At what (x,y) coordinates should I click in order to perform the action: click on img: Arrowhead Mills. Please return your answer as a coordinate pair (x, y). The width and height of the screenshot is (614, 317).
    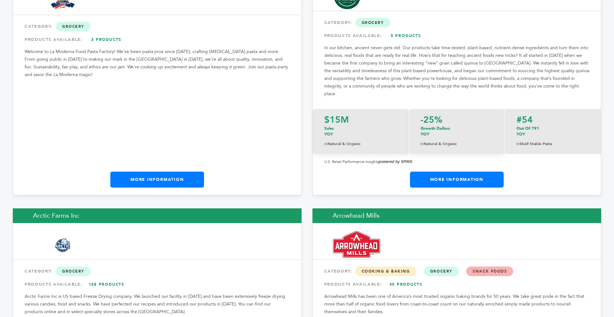
    Looking at the image, I should click on (356, 245).